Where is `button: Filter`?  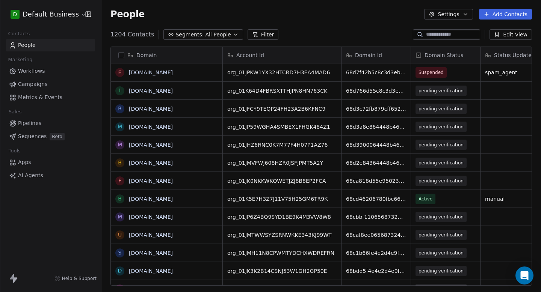
button: Filter is located at coordinates (263, 35).